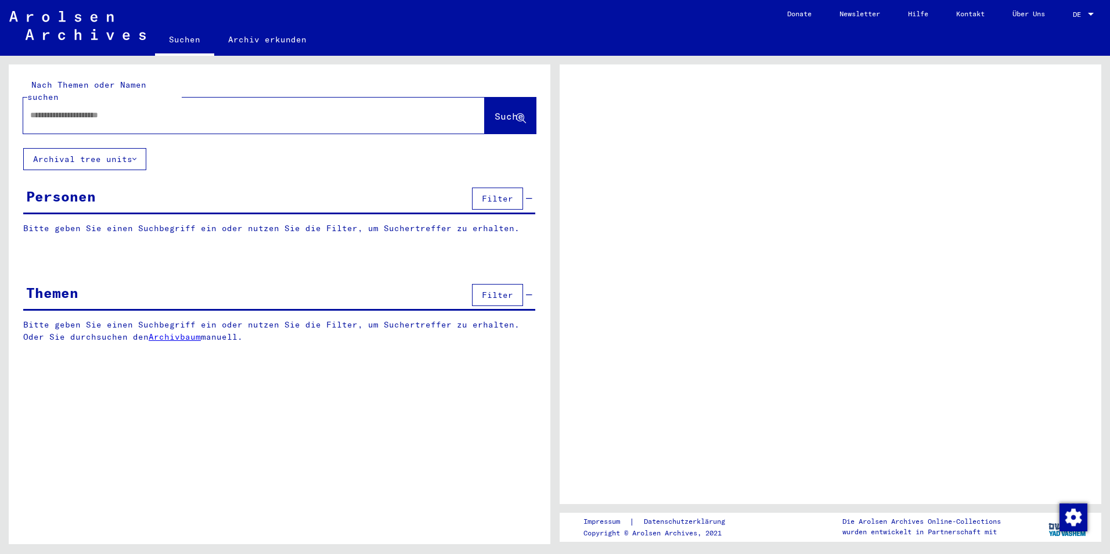 The width and height of the screenshot is (1110, 554). I want to click on img: yv_logo.png, so click(1068, 527).